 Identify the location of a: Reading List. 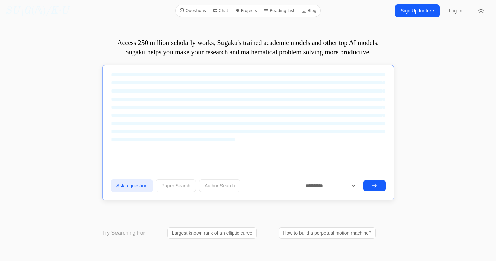
(279, 11).